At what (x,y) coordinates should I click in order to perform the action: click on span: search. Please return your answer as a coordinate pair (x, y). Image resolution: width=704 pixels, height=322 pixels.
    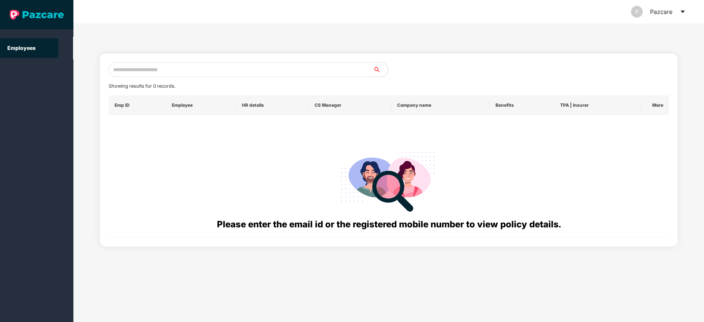
    Looking at the image, I should click on (380, 70).